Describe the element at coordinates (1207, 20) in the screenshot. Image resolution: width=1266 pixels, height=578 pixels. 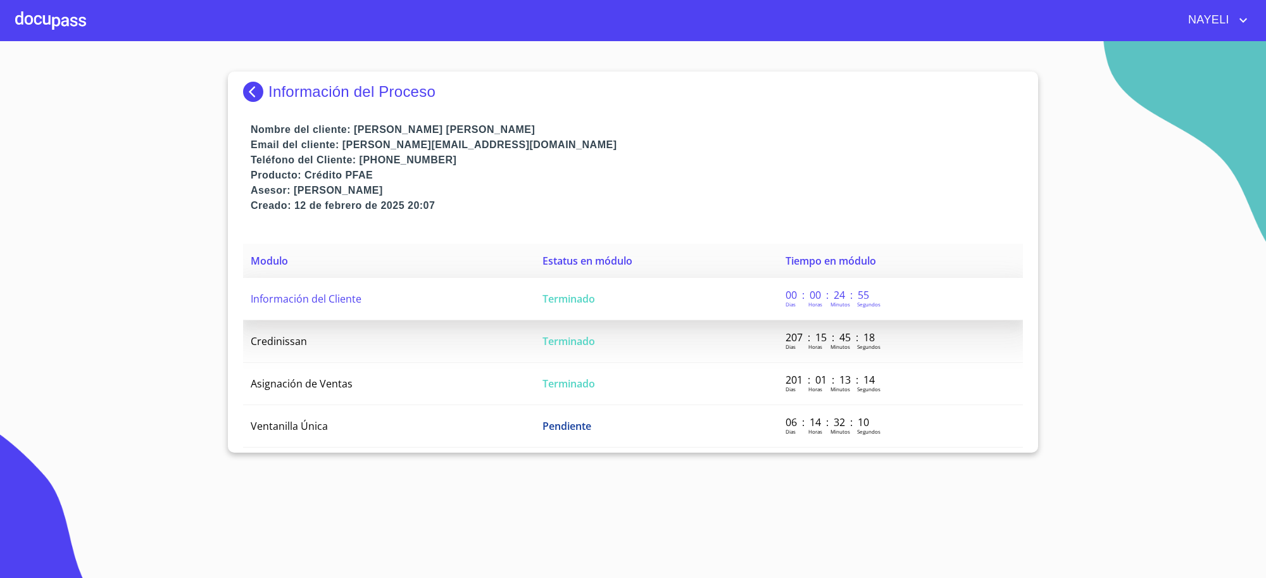
I see `span: NAYELI` at that location.